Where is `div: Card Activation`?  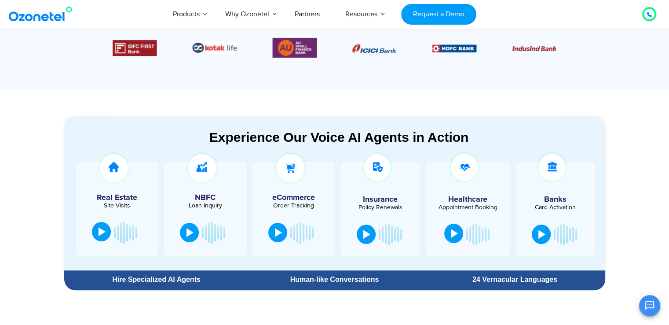
div: Card Activation is located at coordinates (556, 207).